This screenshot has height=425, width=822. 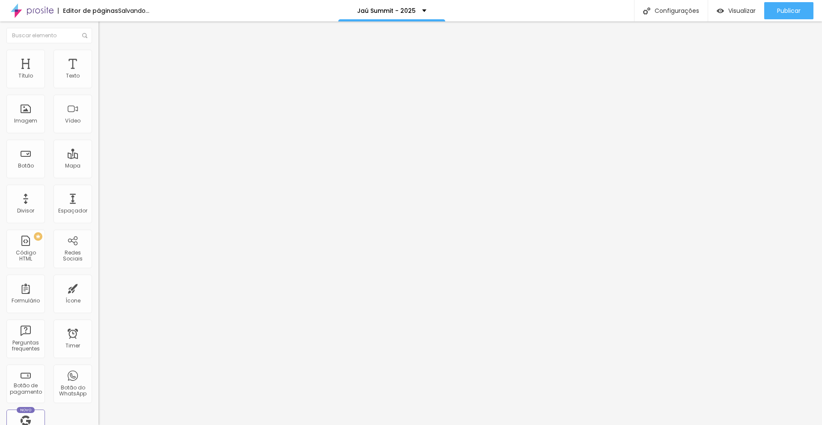 I want to click on div: Título, so click(x=26, y=76).